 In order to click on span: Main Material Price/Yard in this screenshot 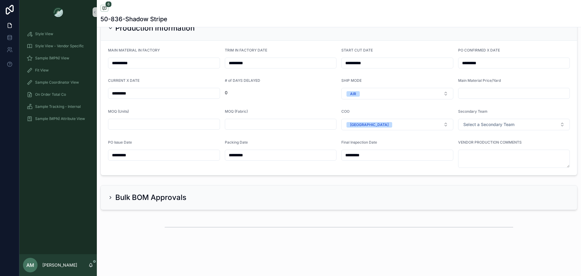, I will do `click(480, 80)`.